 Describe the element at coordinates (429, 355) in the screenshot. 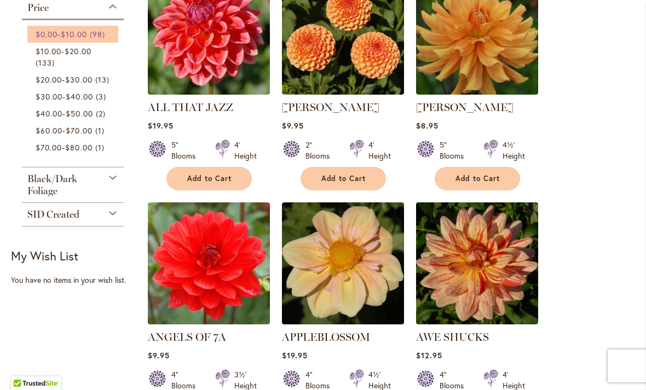

I see `span: $12.95` at that location.